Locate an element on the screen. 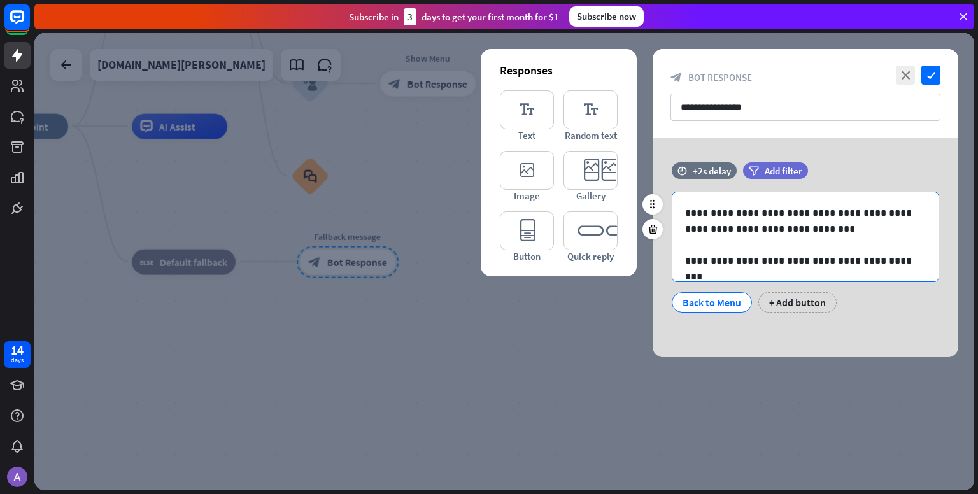 Image resolution: width=978 pixels, height=494 pixels. div: Subscribe in days to get your first month for $1 is located at coordinates (454, 17).